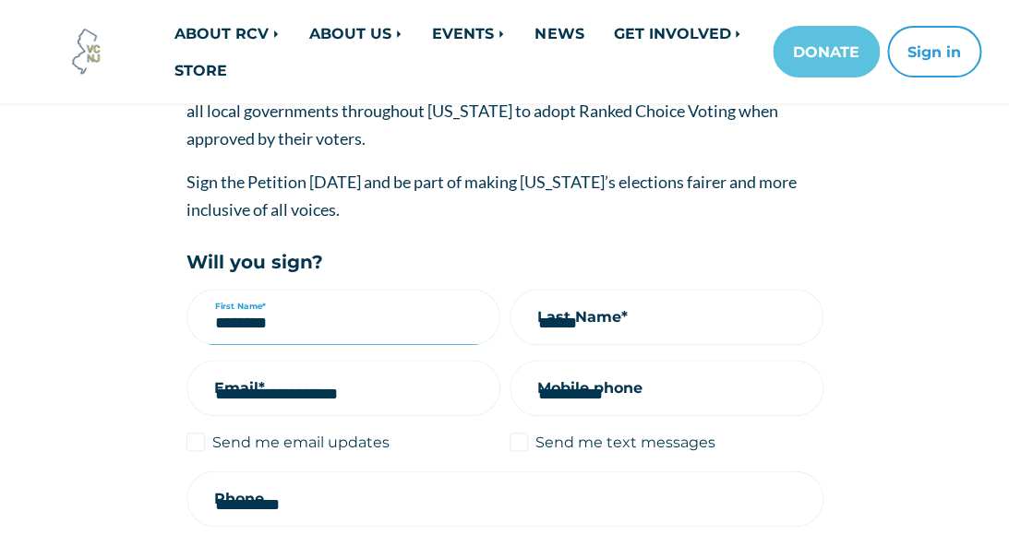 This screenshot has height=535, width=1009. I want to click on nav: Main navigation, so click(560, 52).